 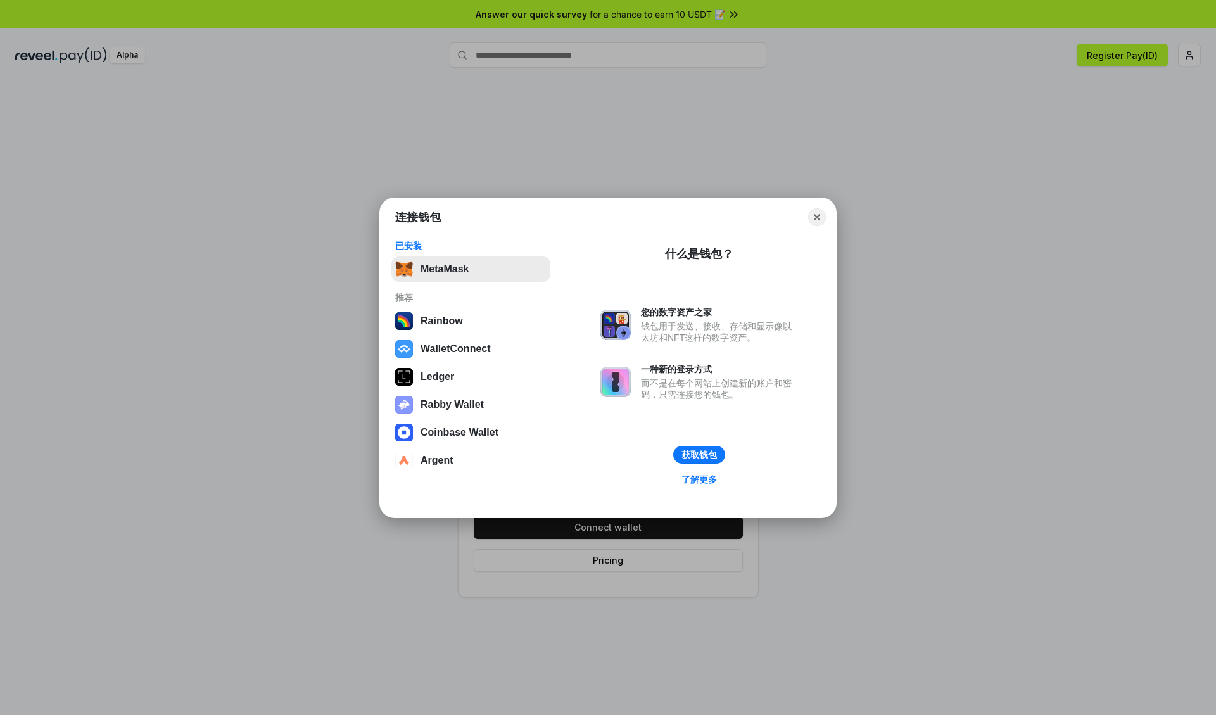 I want to click on div: WalletConnect, so click(x=455, y=349).